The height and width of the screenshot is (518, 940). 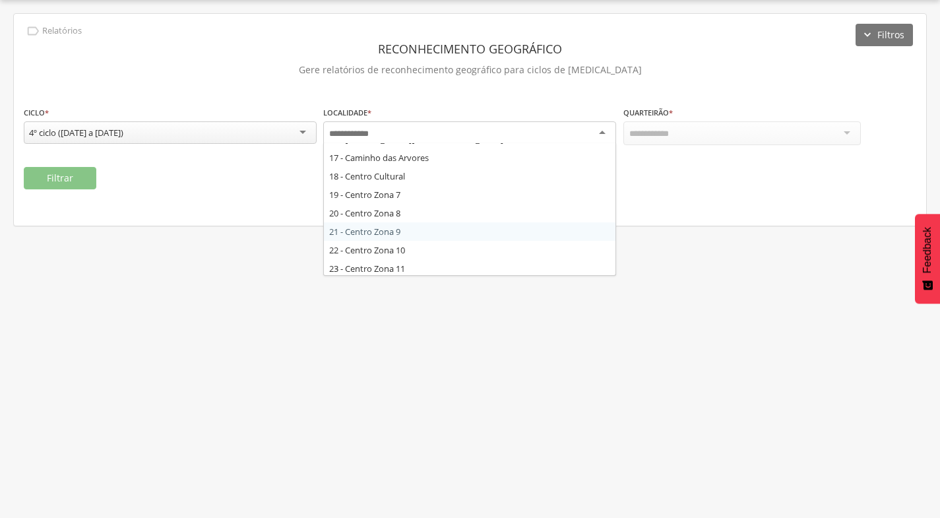 What do you see at coordinates (347, 113) in the screenshot?
I see `label: Localidade` at bounding box center [347, 113].